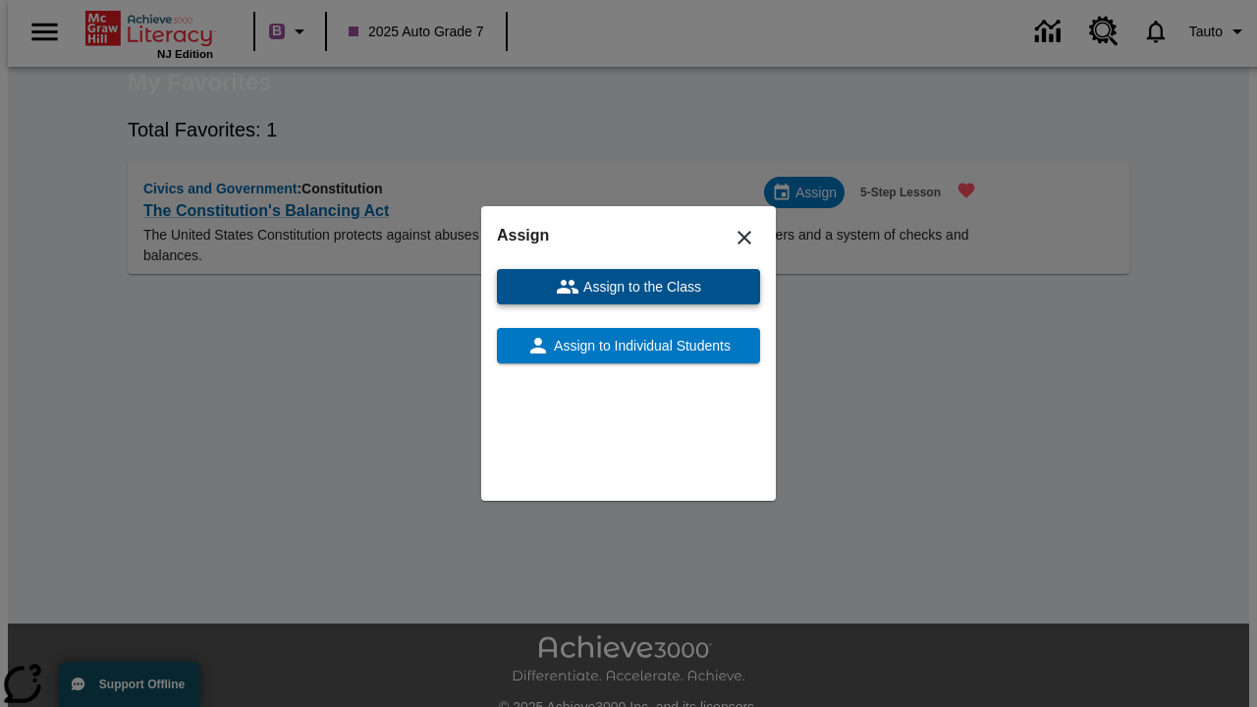 This screenshot has height=707, width=1257. I want to click on span: Assign to the Class, so click(640, 287).